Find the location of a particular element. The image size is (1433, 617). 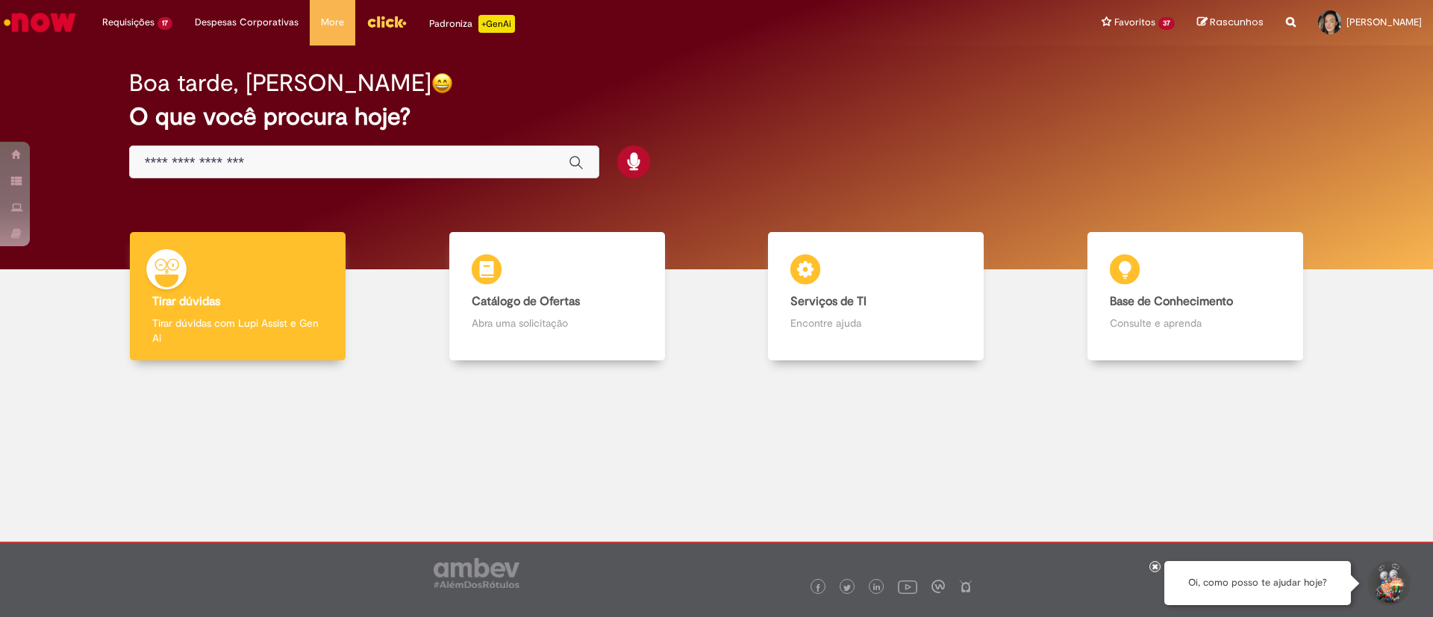

h2: O que você procura hoje? is located at coordinates (716, 116).